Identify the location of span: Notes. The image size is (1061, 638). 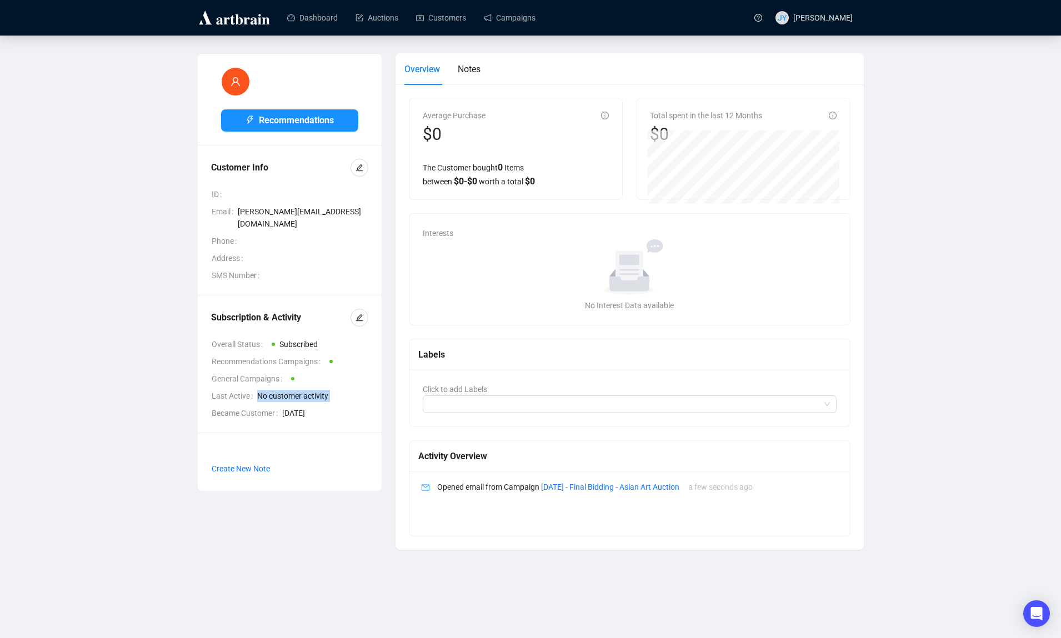
(469, 69).